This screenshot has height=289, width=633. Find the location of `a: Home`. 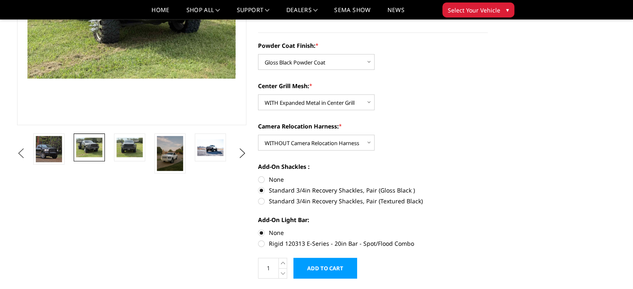

a: Home is located at coordinates (160, 13).